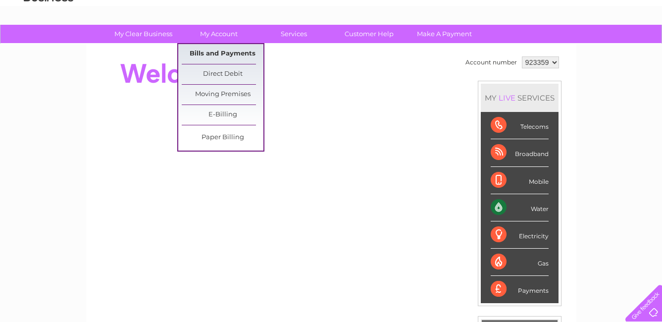  What do you see at coordinates (143, 34) in the screenshot?
I see `a: My Clear Business` at bounding box center [143, 34].